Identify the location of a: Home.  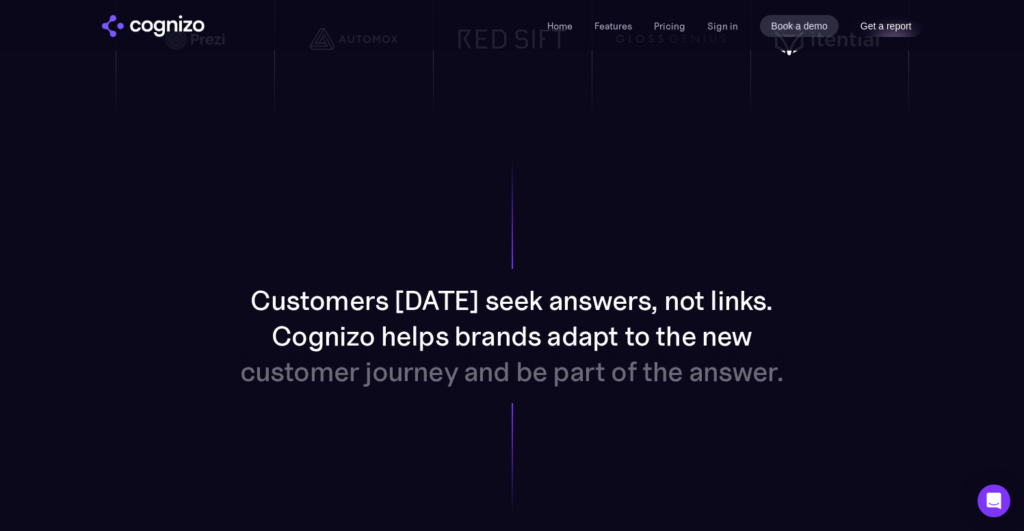
(559, 26).